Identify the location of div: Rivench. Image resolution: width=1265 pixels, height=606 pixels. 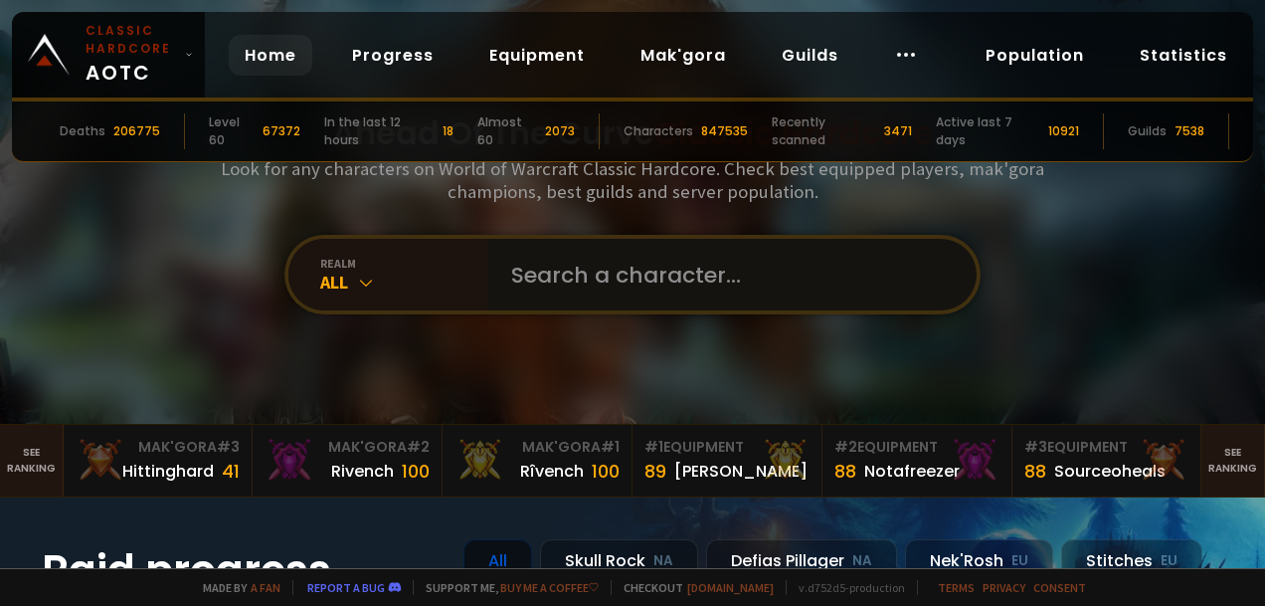
(362, 470).